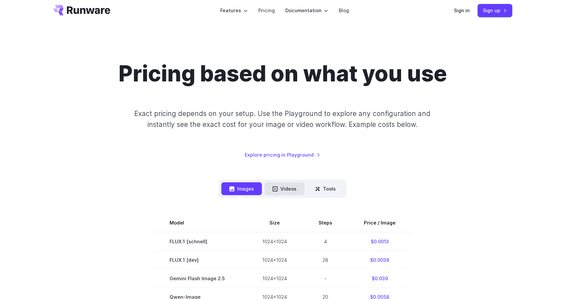  I want to click on a: Pricing, so click(266, 10).